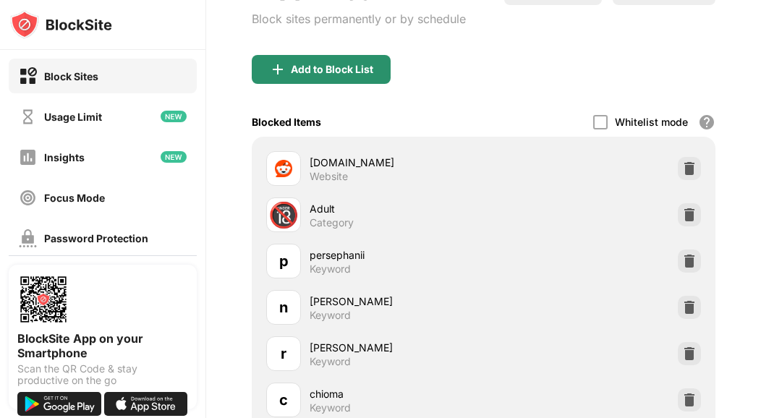 This screenshot has width=761, height=418. I want to click on img: favicons, so click(283, 168).